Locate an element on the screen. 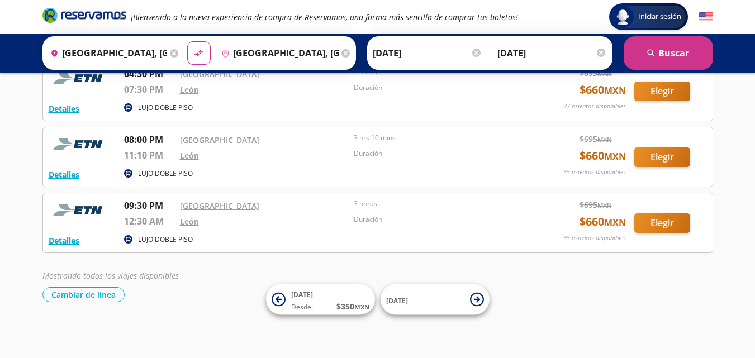 This screenshot has height=358, width=755. p: 11:10 PM is located at coordinates (149, 155).